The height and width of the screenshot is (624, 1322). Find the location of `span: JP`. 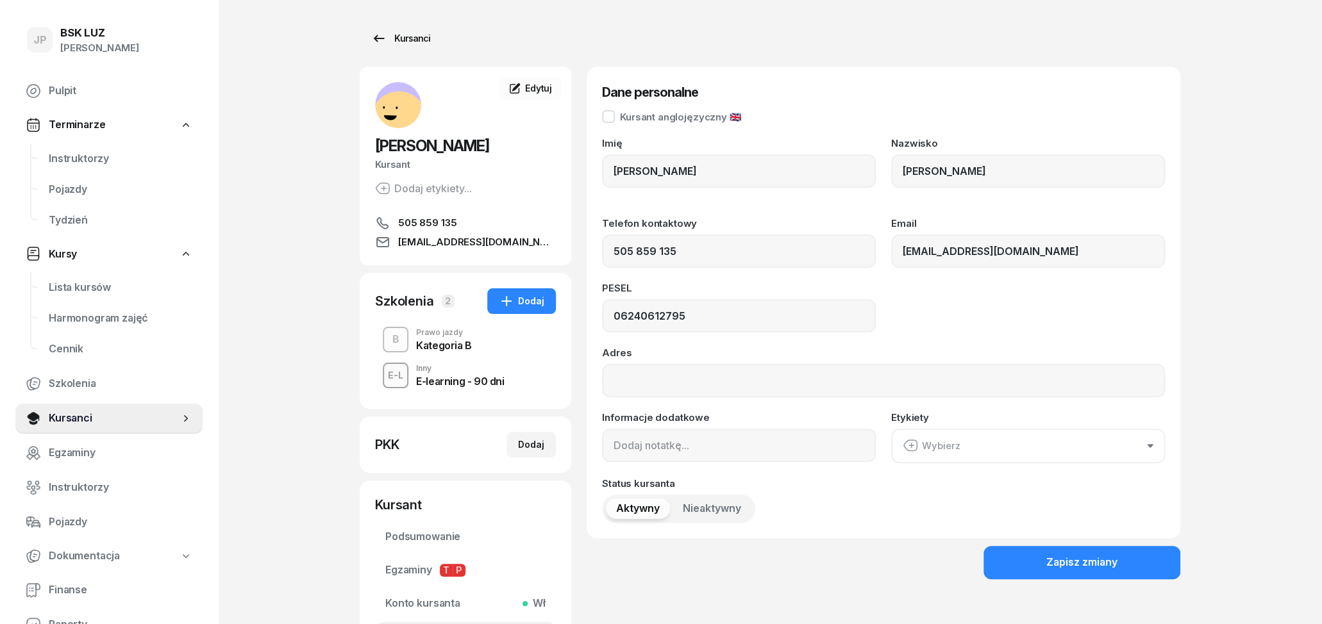

span: JP is located at coordinates (40, 40).